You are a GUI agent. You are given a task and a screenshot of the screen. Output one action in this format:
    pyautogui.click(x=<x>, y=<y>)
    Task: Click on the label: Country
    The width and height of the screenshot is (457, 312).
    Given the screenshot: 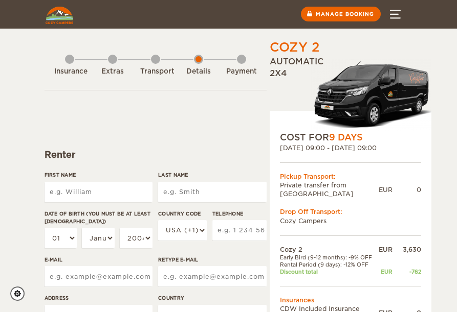 What is the action you would take?
    pyautogui.click(x=212, y=298)
    